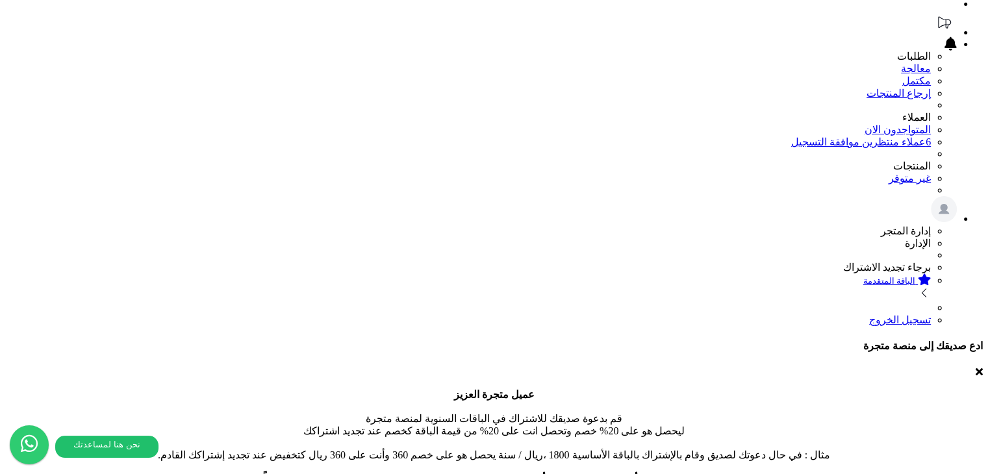  What do you see at coordinates (468, 166) in the screenshot?
I see `li: المنتجات` at bounding box center [468, 166].